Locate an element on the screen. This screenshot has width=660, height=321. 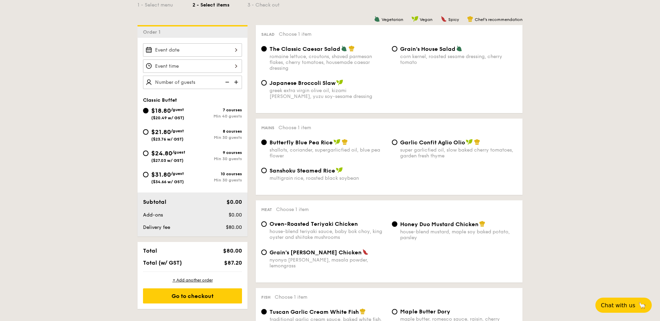
div: 7 courses is located at coordinates (217, 110).